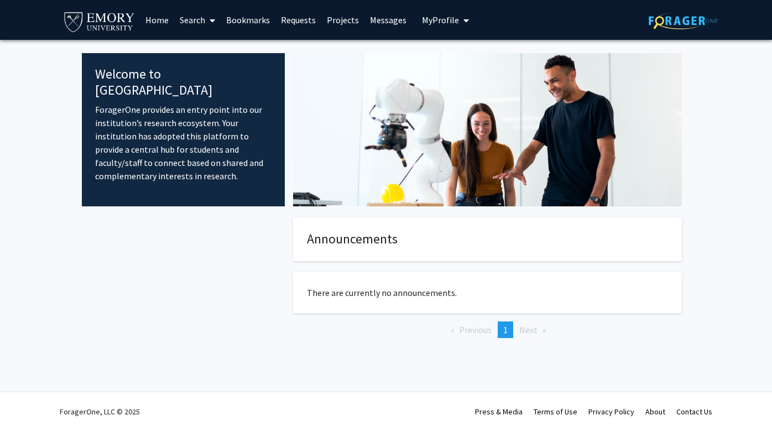 The width and height of the screenshot is (772, 431). Describe the element at coordinates (655, 411) in the screenshot. I see `a: About` at that location.